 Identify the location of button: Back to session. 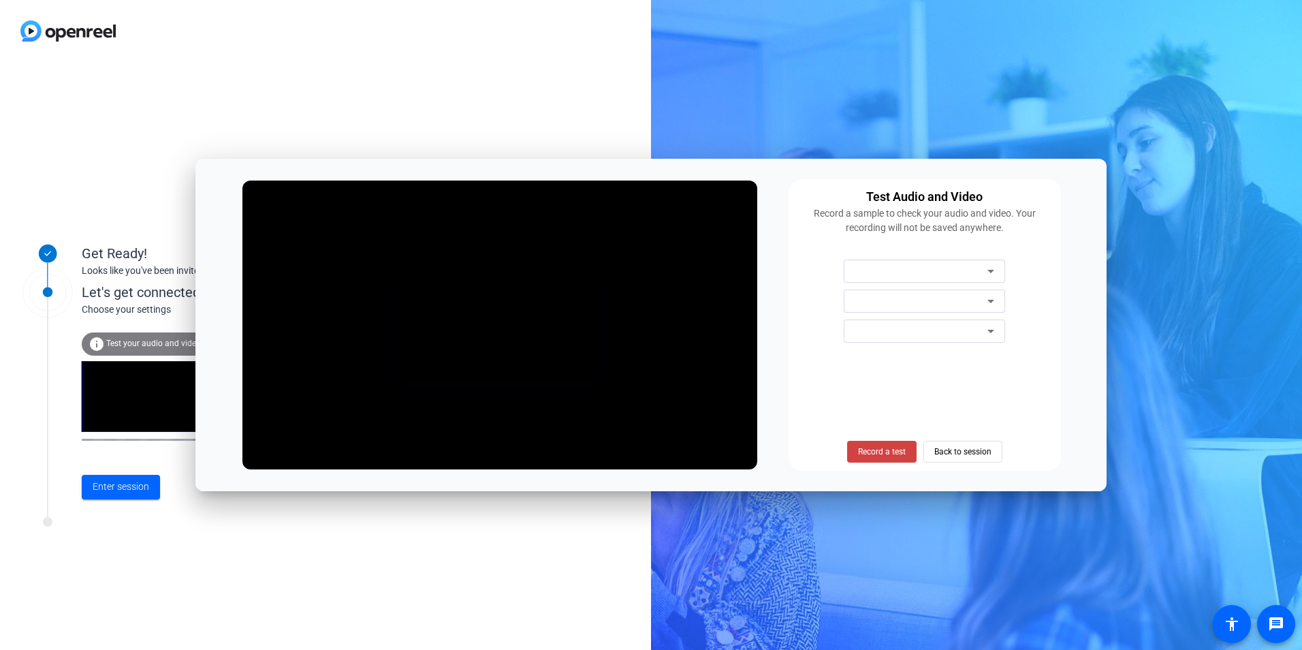
(963, 452).